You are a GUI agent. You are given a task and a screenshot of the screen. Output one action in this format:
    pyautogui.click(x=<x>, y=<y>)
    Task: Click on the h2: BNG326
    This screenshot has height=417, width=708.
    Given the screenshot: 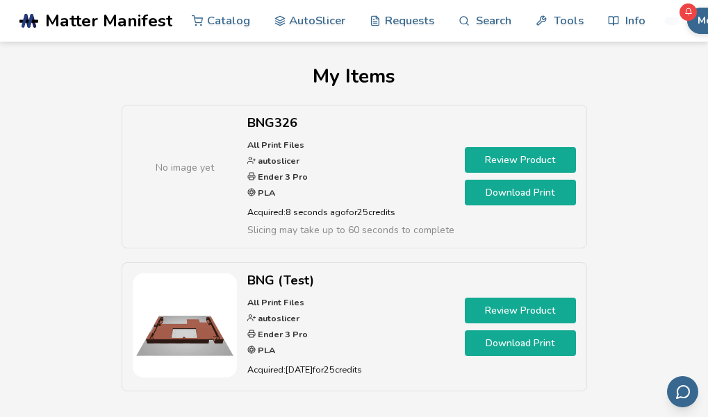 What is the action you would take?
    pyautogui.click(x=351, y=123)
    